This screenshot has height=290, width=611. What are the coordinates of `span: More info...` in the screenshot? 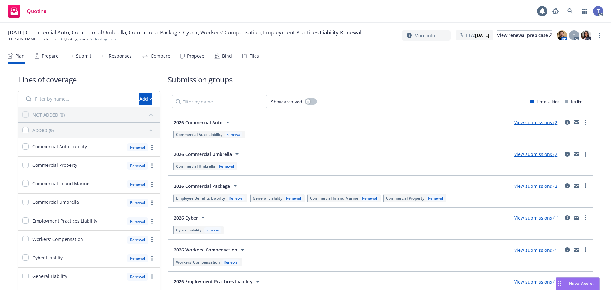 It's located at (426, 35).